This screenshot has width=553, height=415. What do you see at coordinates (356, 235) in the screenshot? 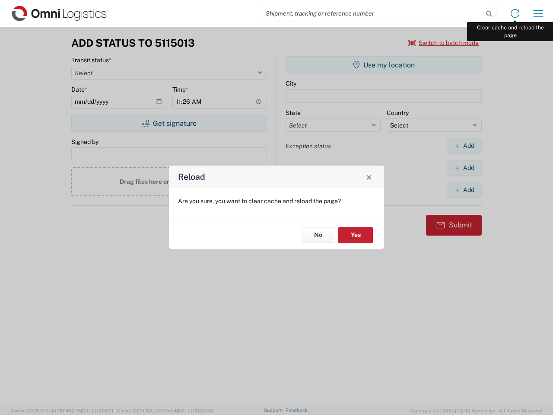
I see `button: Yes` at bounding box center [356, 235].